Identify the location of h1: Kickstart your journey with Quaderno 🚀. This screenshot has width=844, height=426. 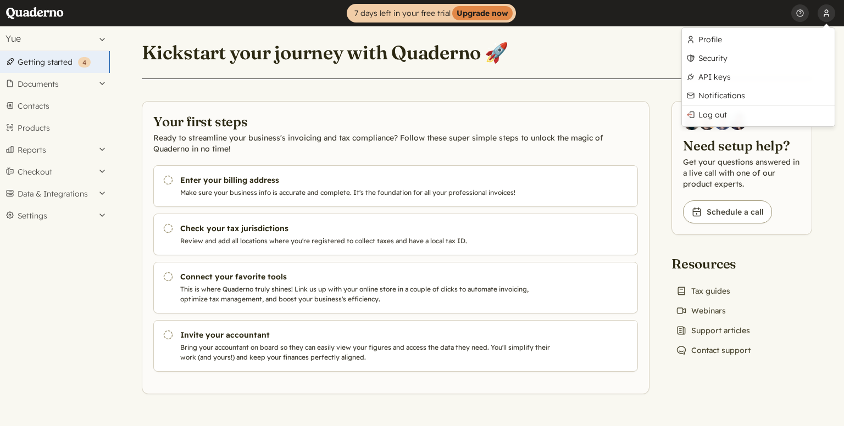
(325, 53).